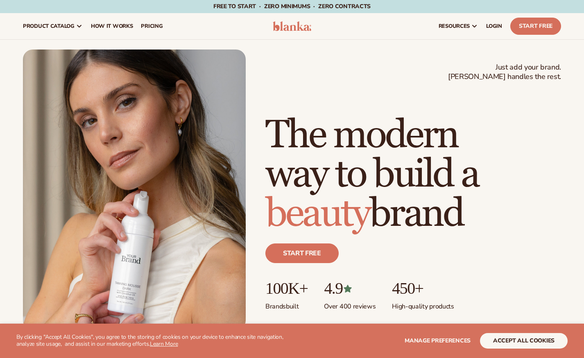 This screenshot has height=358, width=584. What do you see at coordinates (164, 344) in the screenshot?
I see `a: Learn More` at bounding box center [164, 344].